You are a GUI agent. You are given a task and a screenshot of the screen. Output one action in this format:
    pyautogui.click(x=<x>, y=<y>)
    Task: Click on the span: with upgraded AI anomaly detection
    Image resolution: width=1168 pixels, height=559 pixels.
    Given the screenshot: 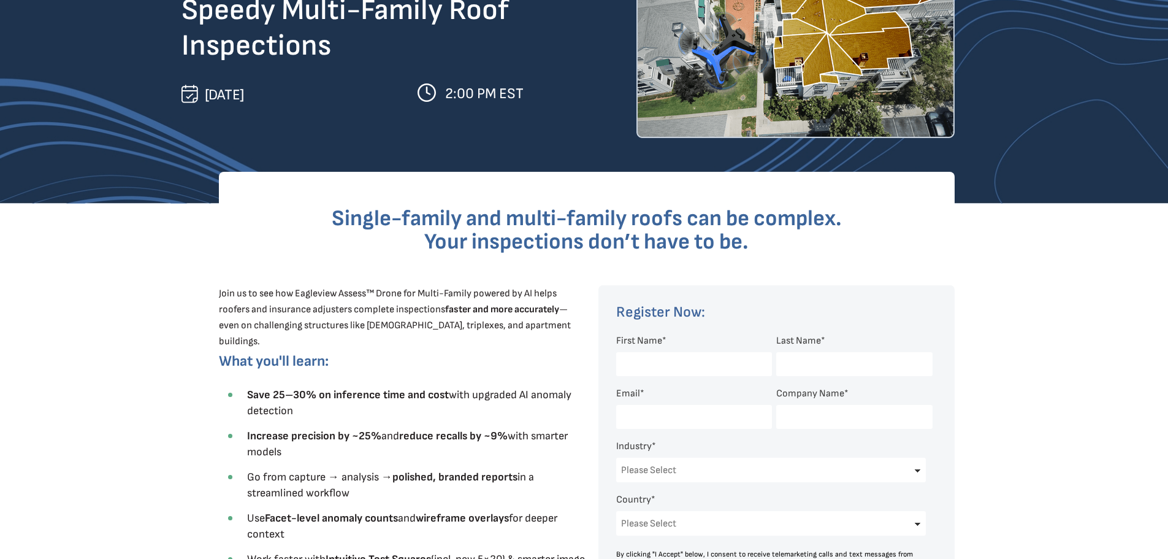 What is the action you would take?
    pyautogui.click(x=409, y=402)
    